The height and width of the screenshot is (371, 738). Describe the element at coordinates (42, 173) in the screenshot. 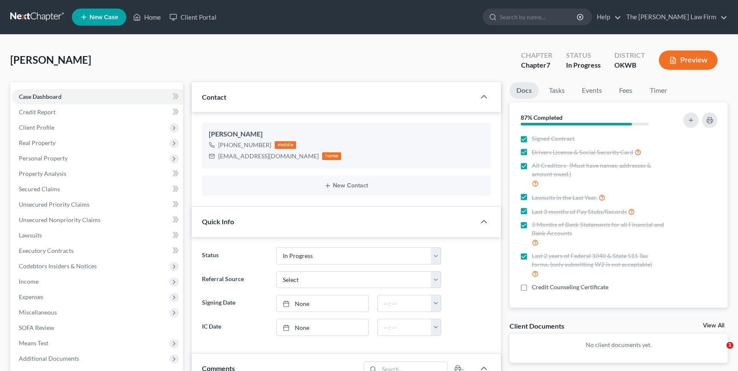

I see `span: Property Analysis` at that location.